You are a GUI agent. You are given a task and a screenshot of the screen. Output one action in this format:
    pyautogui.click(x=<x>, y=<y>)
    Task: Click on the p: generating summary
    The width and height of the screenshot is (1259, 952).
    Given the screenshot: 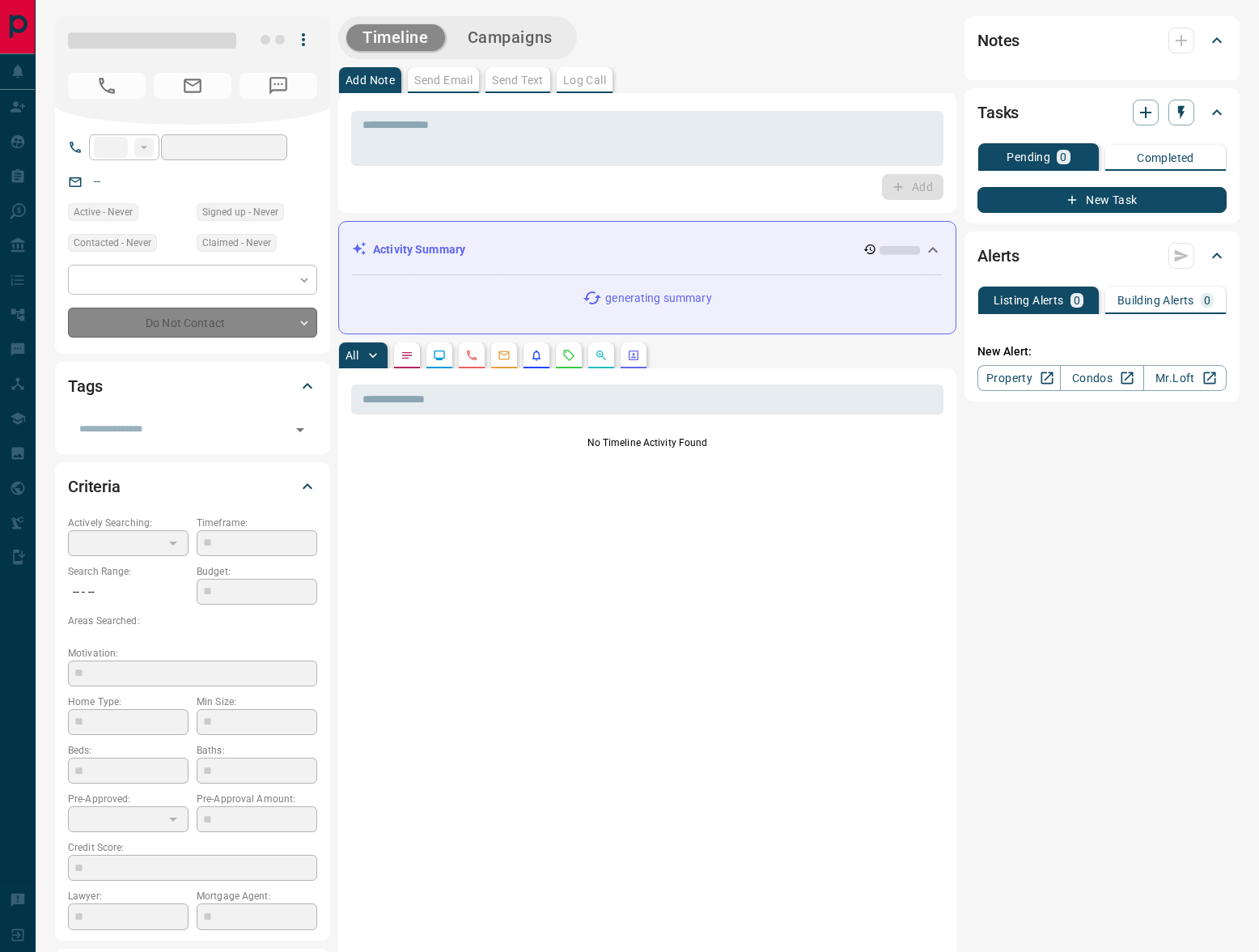 What is the action you would take?
    pyautogui.click(x=657, y=298)
    